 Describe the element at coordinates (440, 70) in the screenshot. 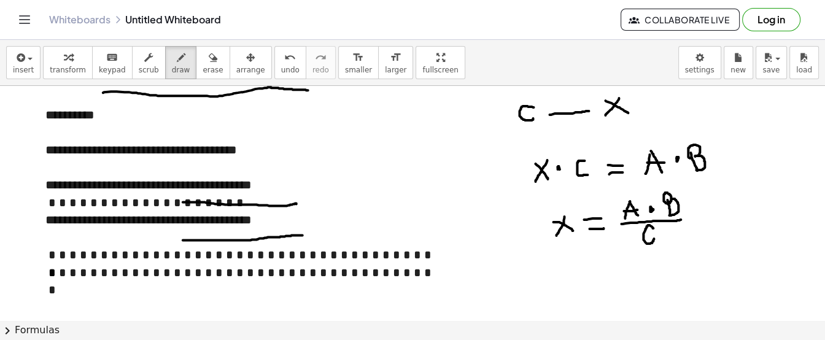

I see `span: fullscreen` at that location.